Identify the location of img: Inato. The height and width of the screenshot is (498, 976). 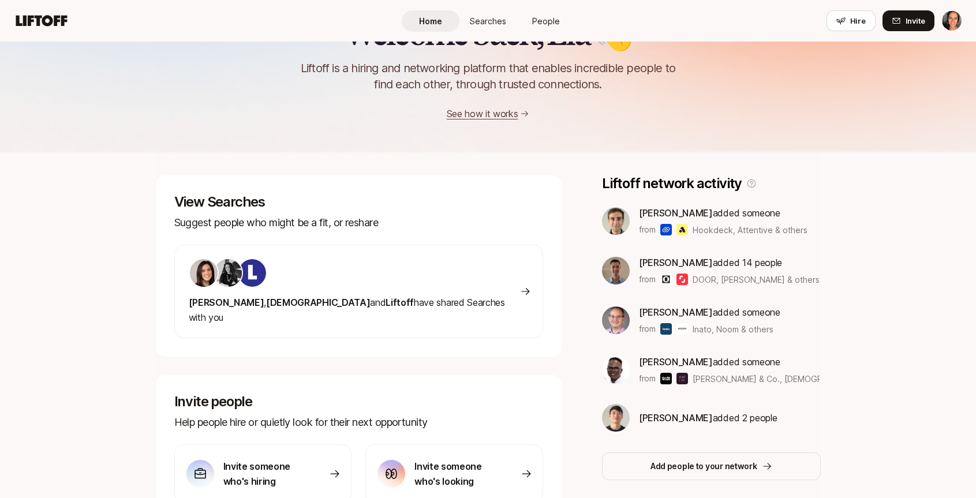
(666, 329).